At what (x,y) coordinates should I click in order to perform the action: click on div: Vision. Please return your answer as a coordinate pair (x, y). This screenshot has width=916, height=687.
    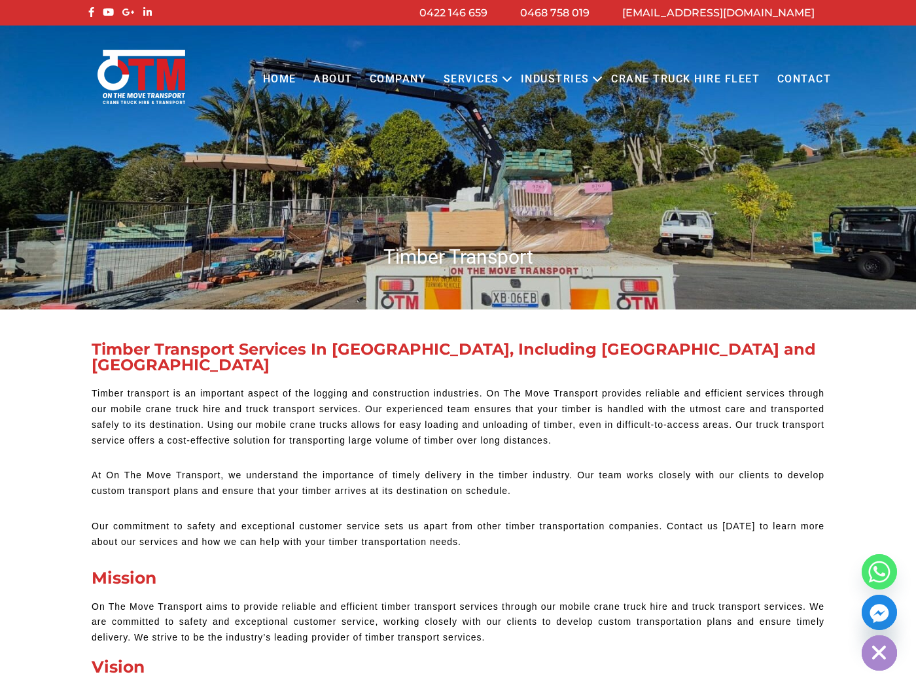
    Looking at the image, I should click on (458, 667).